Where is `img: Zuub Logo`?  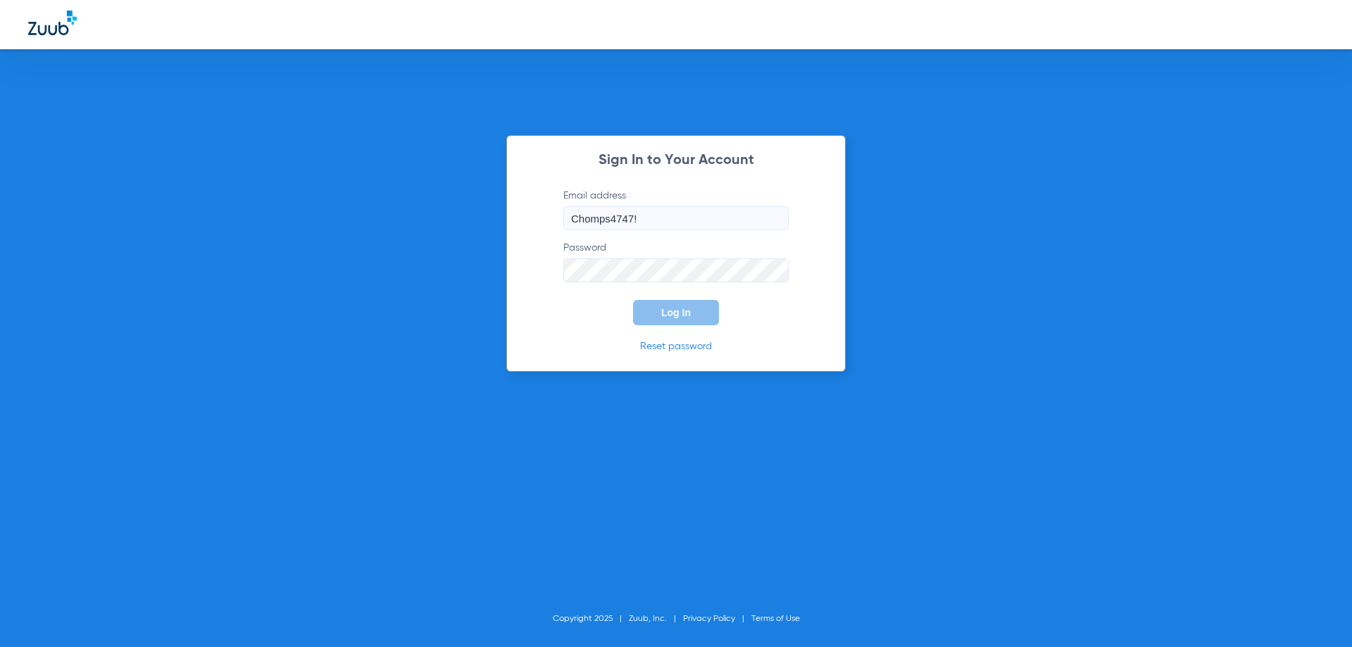
img: Zuub Logo is located at coordinates (52, 23).